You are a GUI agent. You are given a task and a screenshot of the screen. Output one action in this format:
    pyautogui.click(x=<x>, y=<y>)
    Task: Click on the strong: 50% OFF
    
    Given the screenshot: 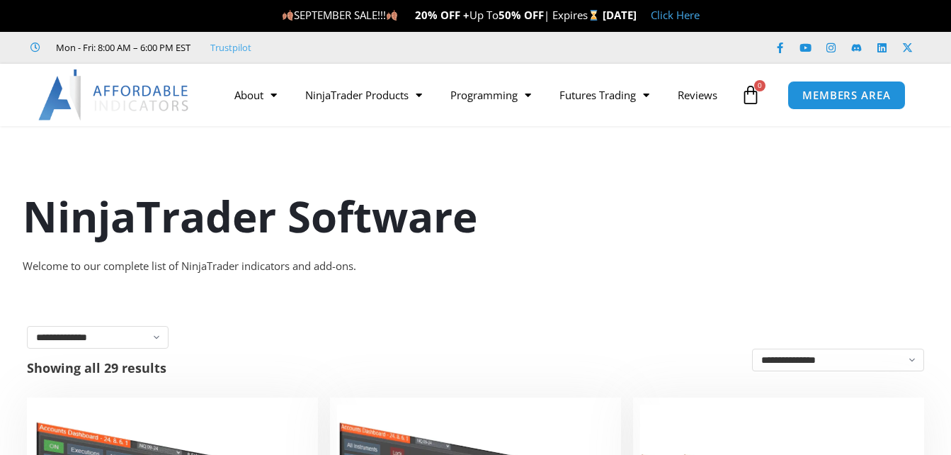 What is the action you would take?
    pyautogui.click(x=521, y=15)
    